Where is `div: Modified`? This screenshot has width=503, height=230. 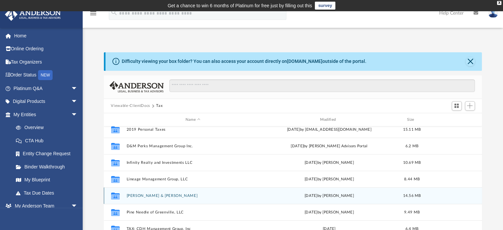 div: Modified is located at coordinates (329, 120).